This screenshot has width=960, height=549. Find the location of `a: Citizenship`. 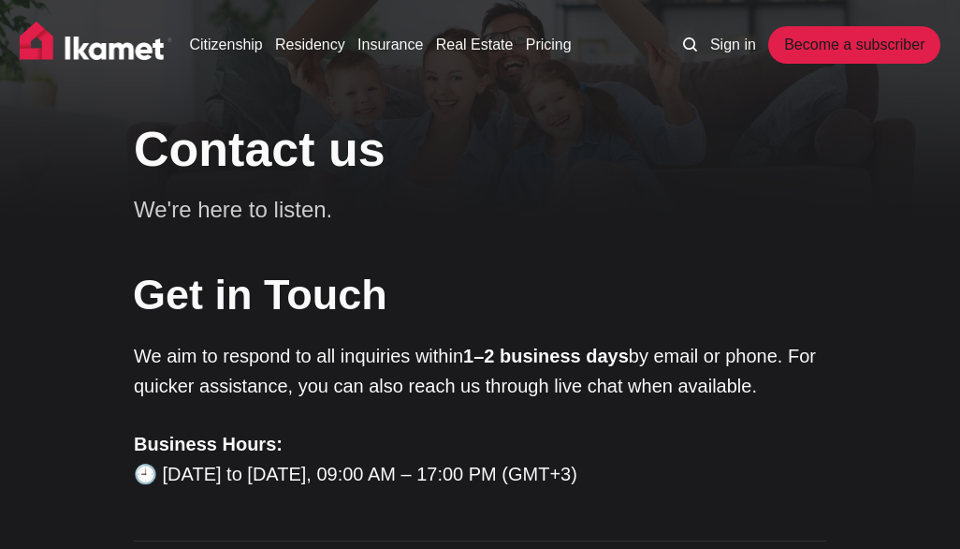

a: Citizenship is located at coordinates (226, 45).